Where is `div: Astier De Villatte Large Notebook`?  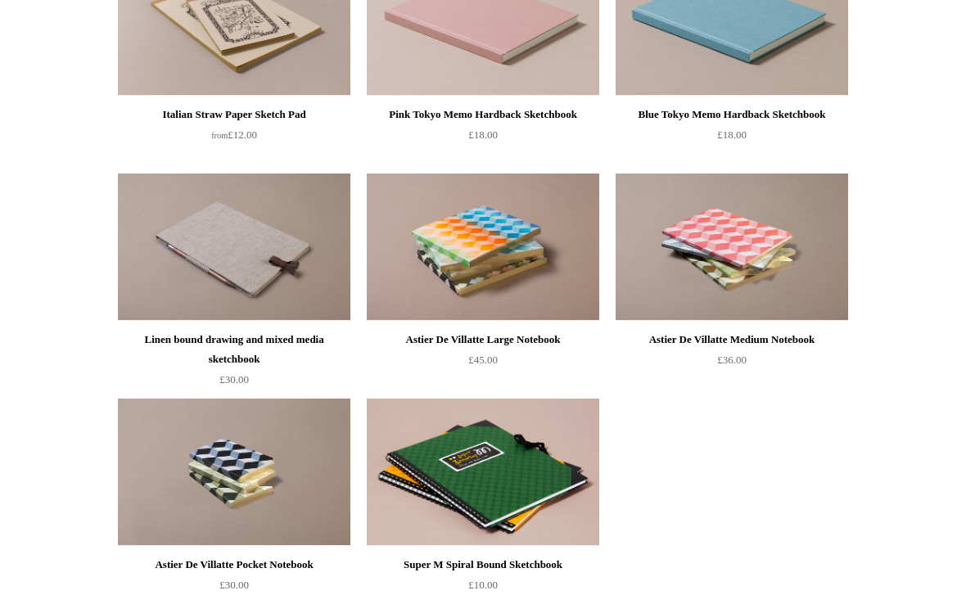
div: Astier De Villatte Large Notebook is located at coordinates (483, 341).